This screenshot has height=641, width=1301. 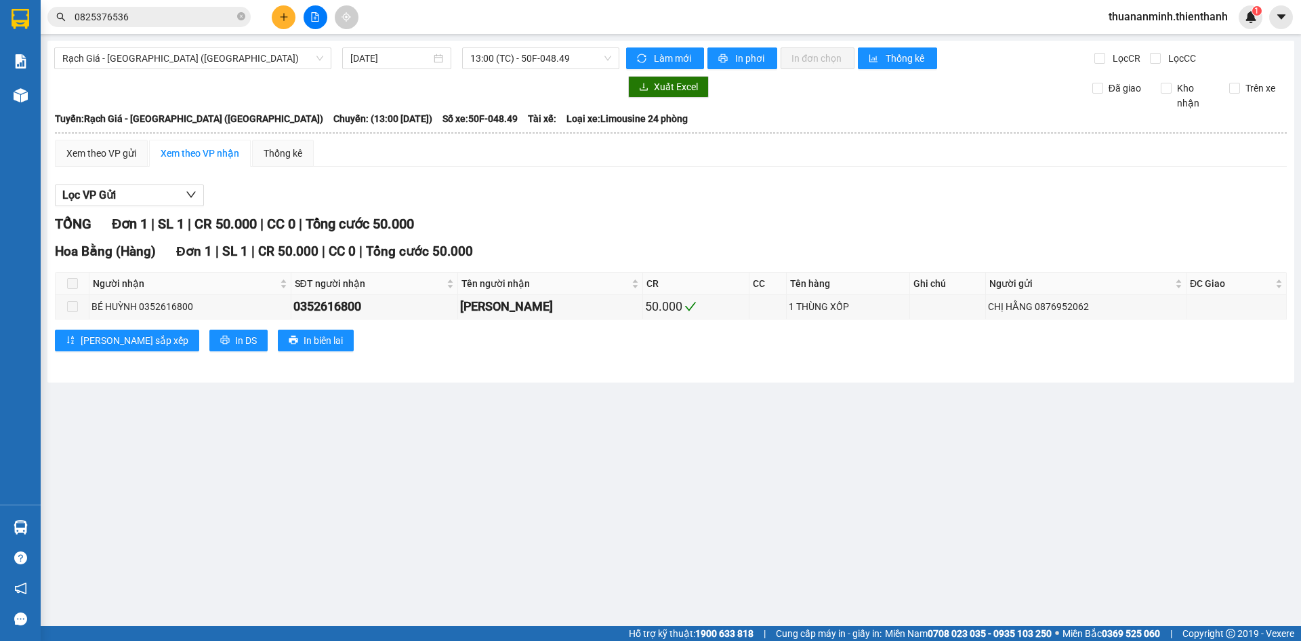 I want to click on button: In đơn chọn, so click(x=817, y=58).